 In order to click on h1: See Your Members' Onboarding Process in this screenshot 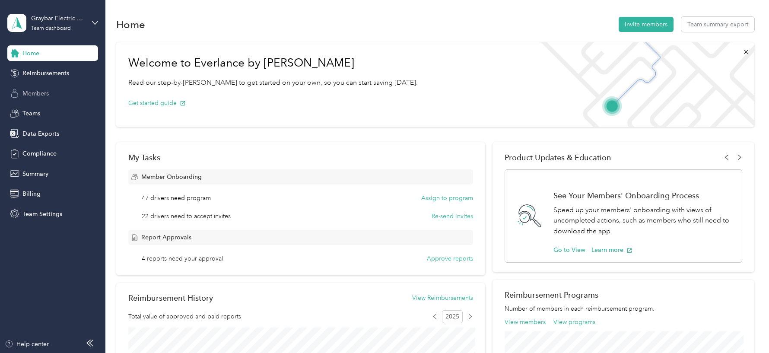, I will do `click(643, 195)`.